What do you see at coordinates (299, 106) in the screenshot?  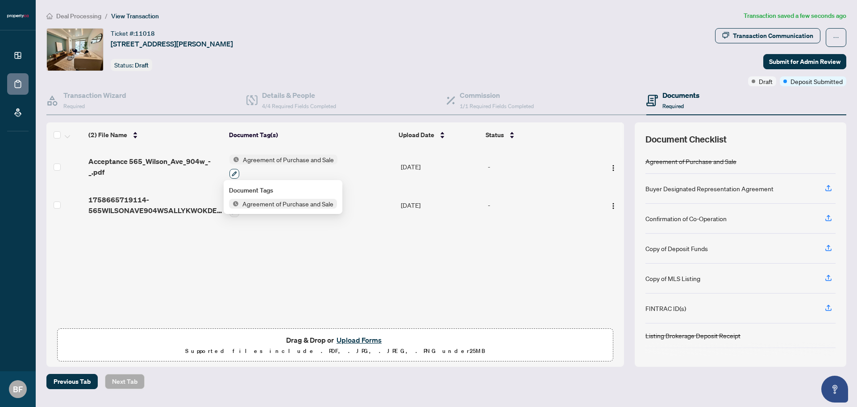 I see `span: 4/4 Required Fields Completed` at bounding box center [299, 106].